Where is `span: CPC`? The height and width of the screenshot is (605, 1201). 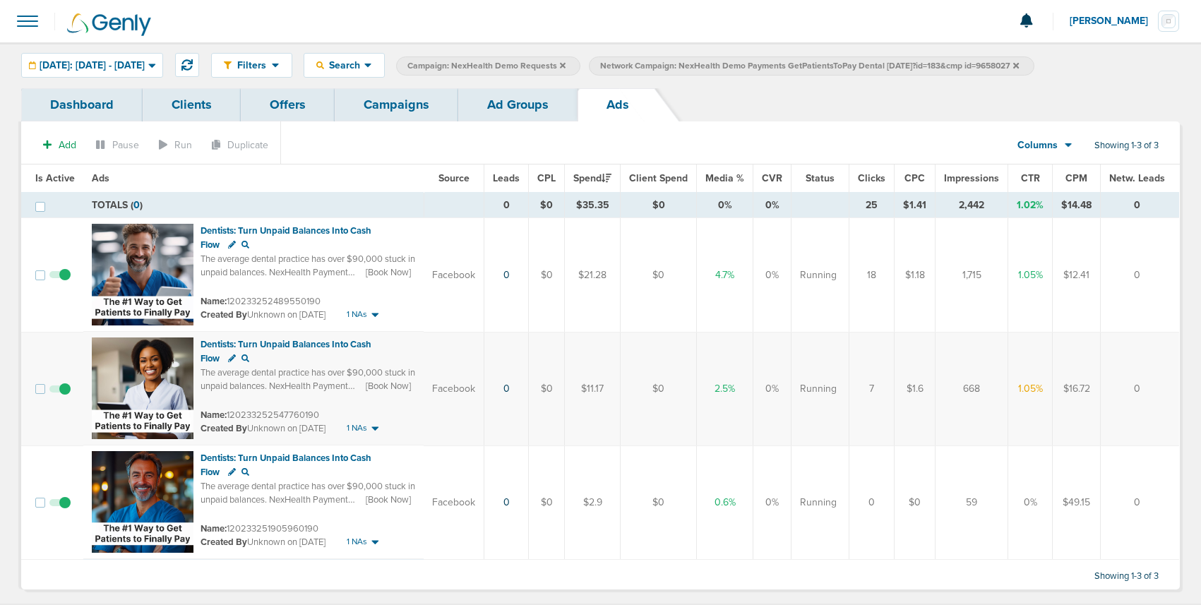
span: CPC is located at coordinates (914, 178).